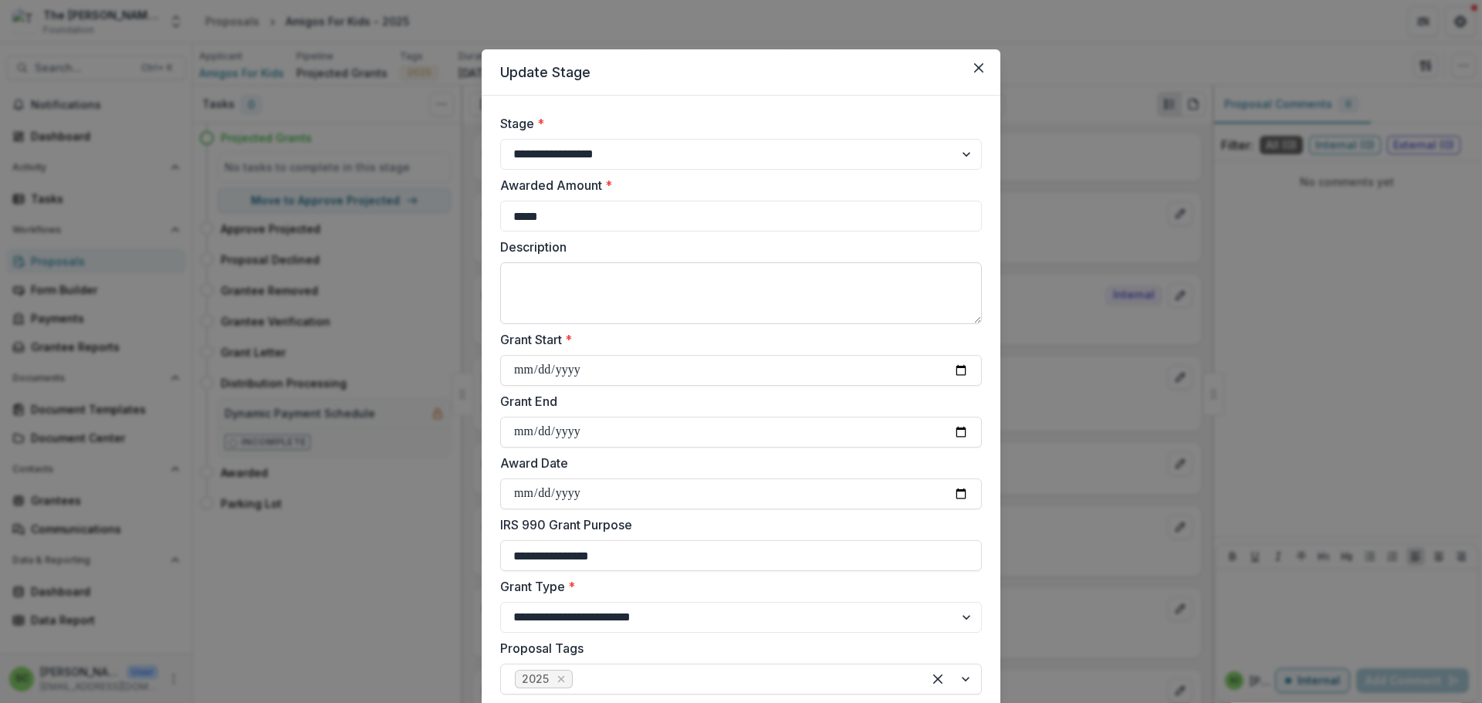 The image size is (1482, 703). Describe the element at coordinates (535, 679) in the screenshot. I see `span: 2025` at that location.